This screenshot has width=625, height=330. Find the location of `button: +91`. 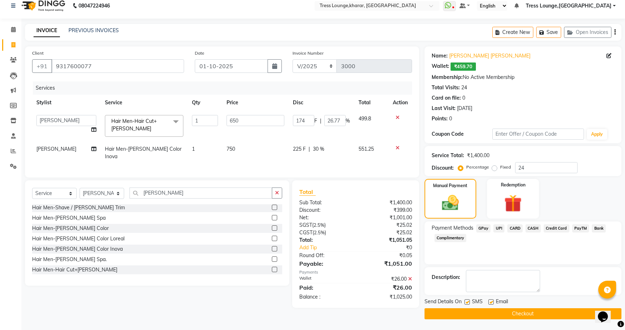

button: +91 is located at coordinates (42, 66).